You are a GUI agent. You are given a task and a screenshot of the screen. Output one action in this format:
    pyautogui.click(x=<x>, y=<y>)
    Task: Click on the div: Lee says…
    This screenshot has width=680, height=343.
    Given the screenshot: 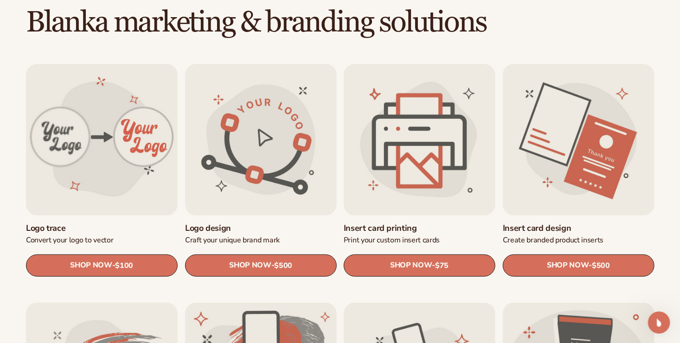 What is the action you would take?
    pyautogui.click(x=93, y=110)
    